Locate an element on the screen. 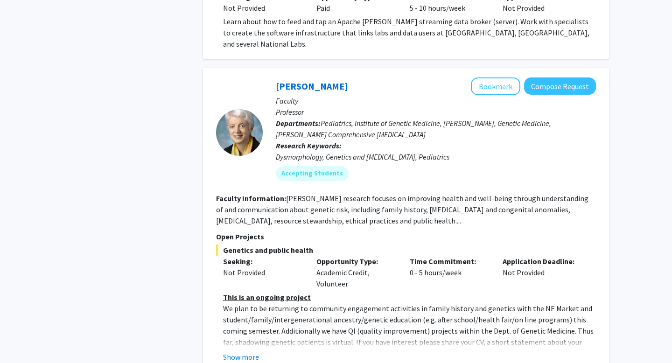 The width and height of the screenshot is (672, 363). span: Genetics and public health is located at coordinates (406, 250).